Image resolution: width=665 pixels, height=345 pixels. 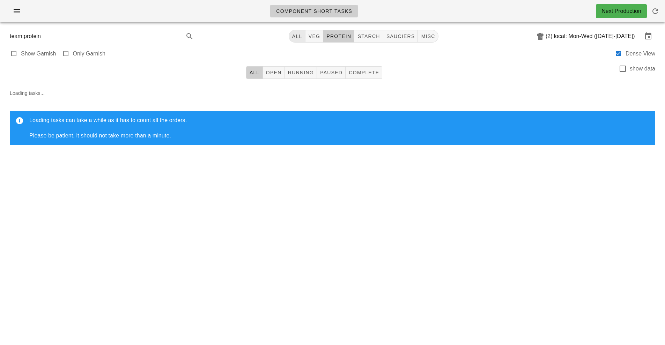 I want to click on label: Only Garnish, so click(x=89, y=54).